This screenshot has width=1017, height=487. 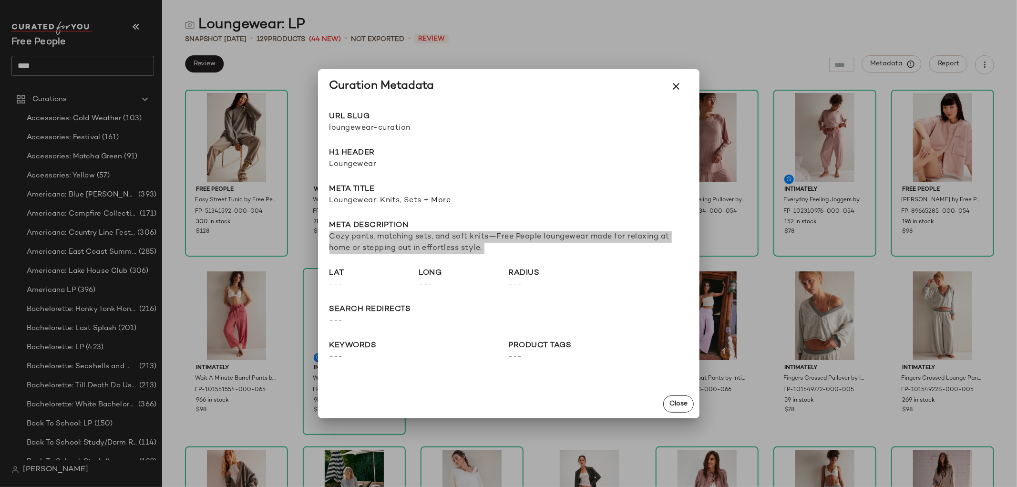 What do you see at coordinates (509, 189) in the screenshot?
I see `span: Meta title` at bounding box center [509, 189].